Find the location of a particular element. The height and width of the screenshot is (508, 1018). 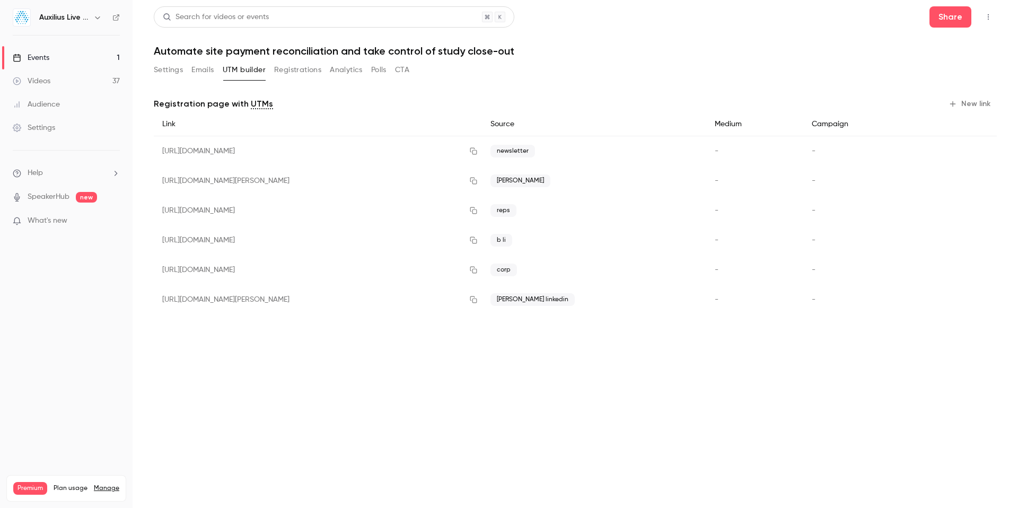

span: reps is located at coordinates (503, 210).